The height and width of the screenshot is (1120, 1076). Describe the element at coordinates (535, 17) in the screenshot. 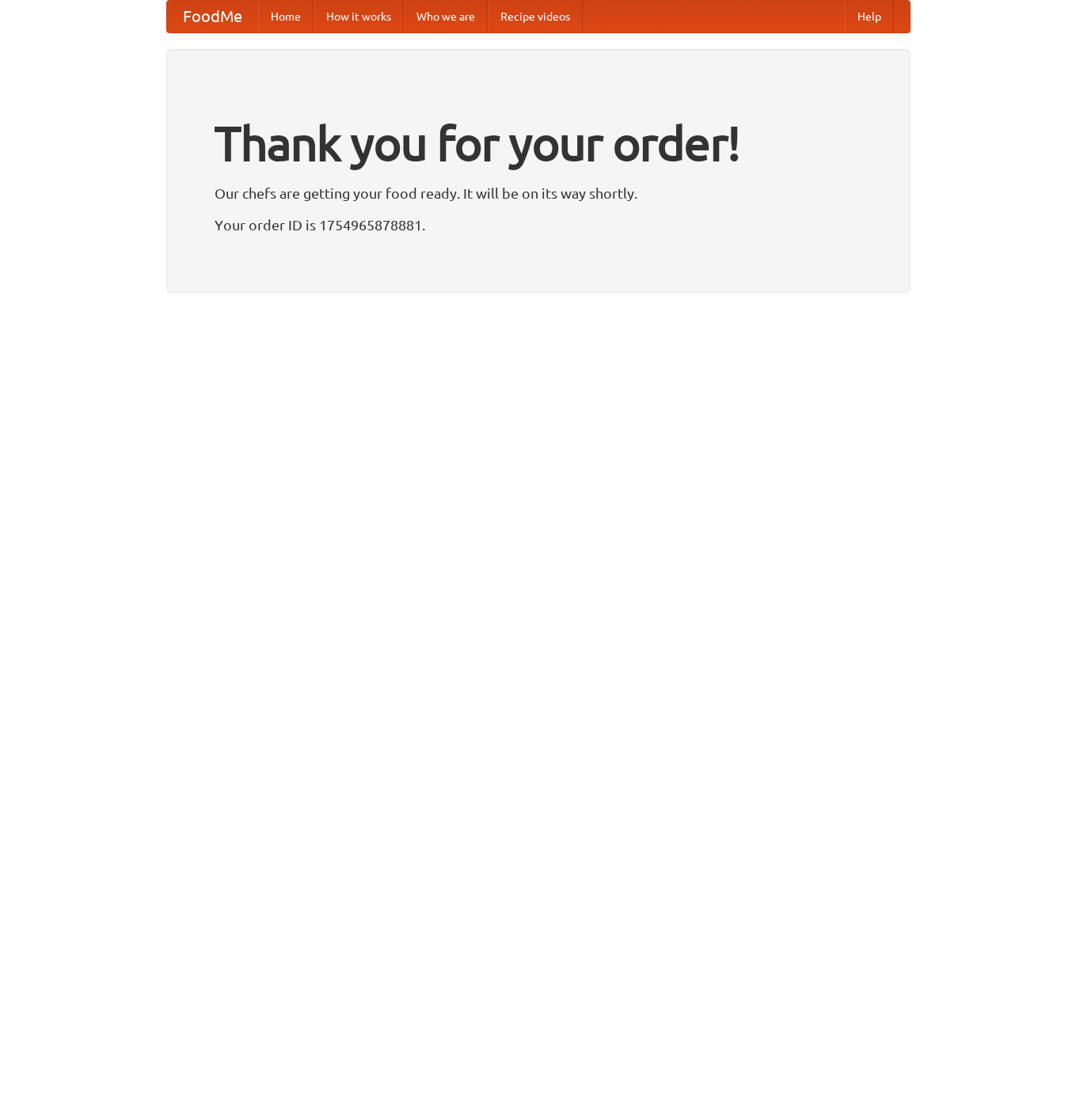

I see `a: Recipe videos` at that location.